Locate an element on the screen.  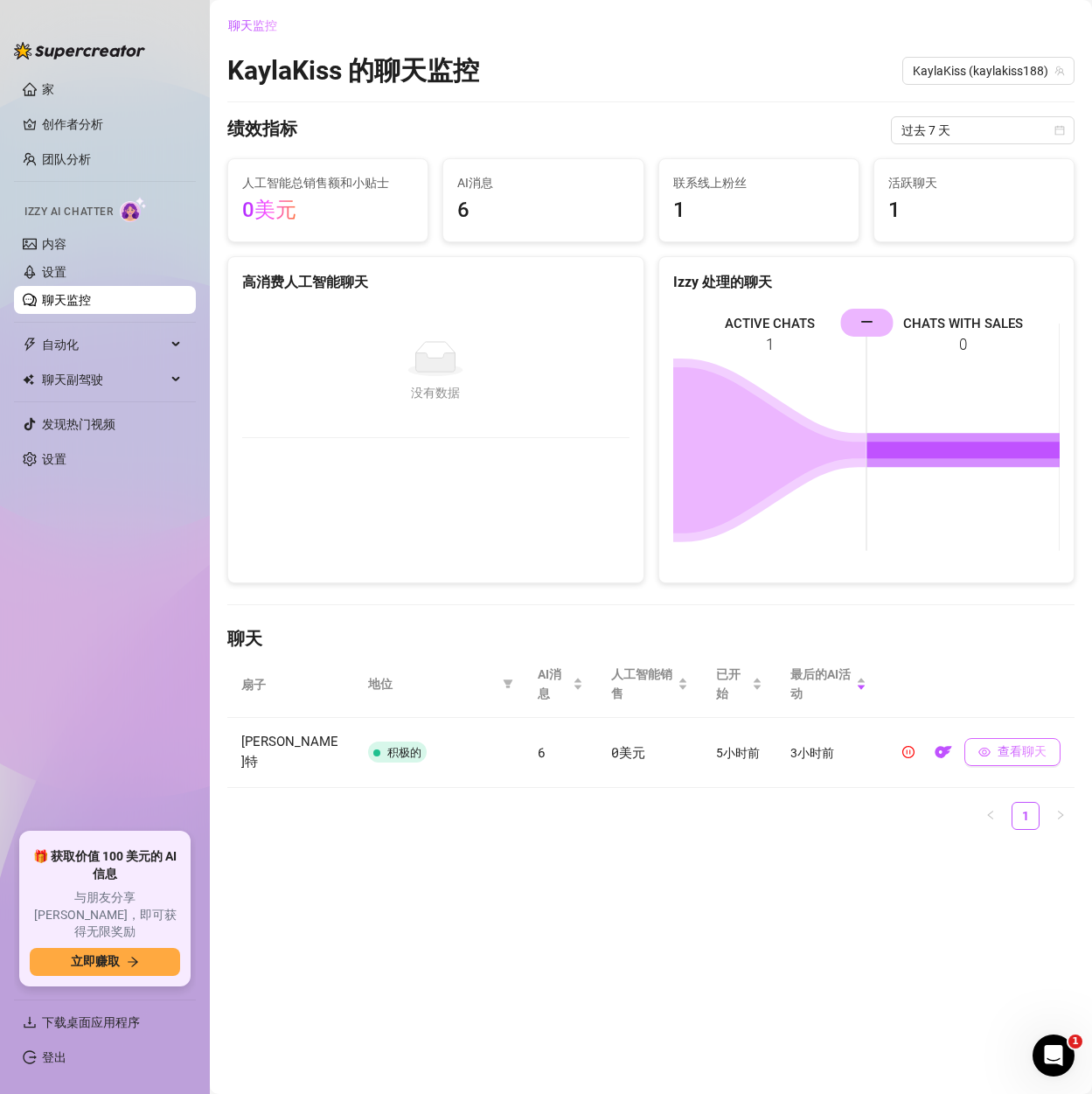
button: 左边 is located at coordinates (991, 816).